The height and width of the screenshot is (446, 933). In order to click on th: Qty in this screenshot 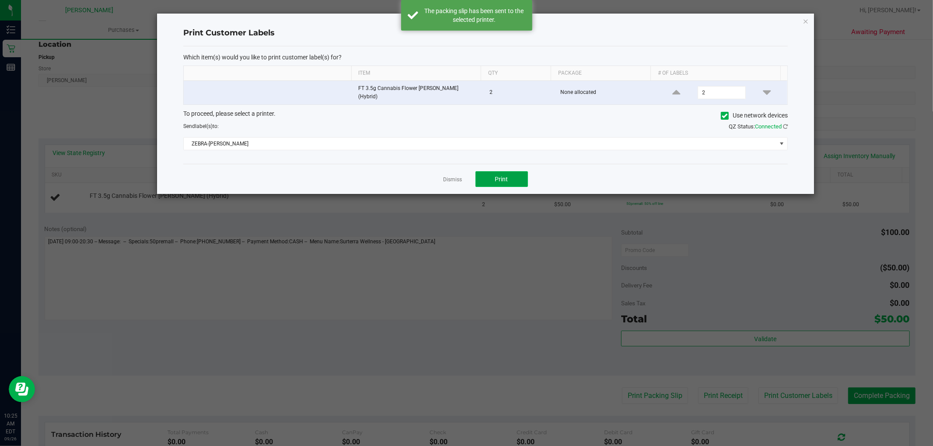, I will do `click(516, 73)`.